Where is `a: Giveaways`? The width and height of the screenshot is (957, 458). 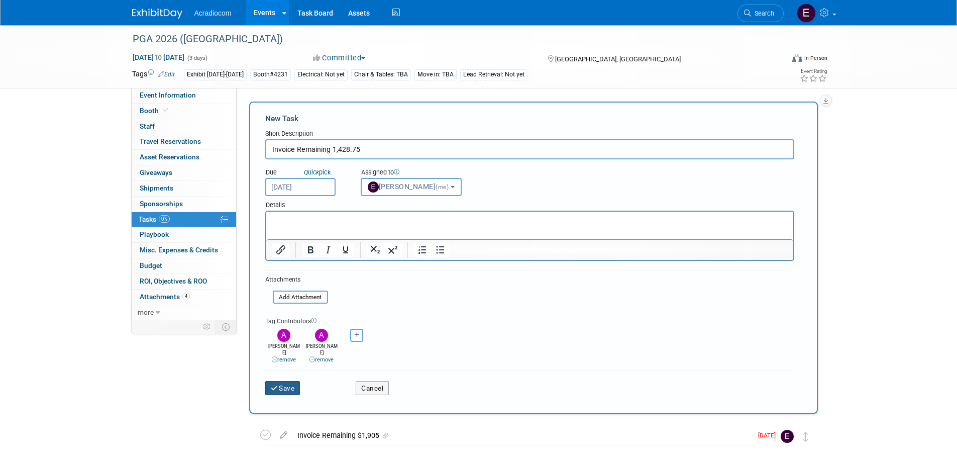
a: Giveaways is located at coordinates (184, 173).